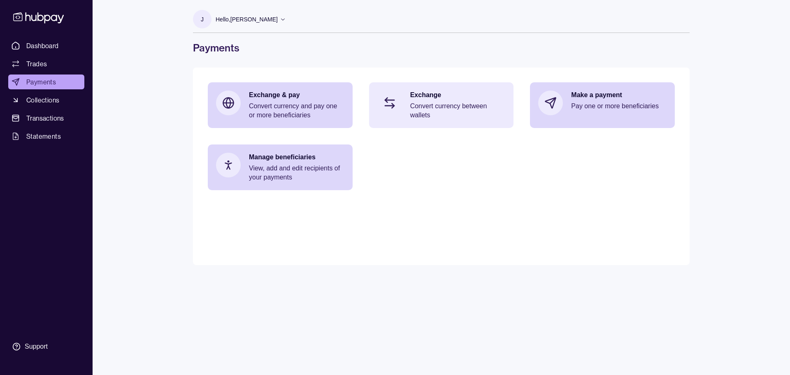  I want to click on a: Support, so click(46, 347).